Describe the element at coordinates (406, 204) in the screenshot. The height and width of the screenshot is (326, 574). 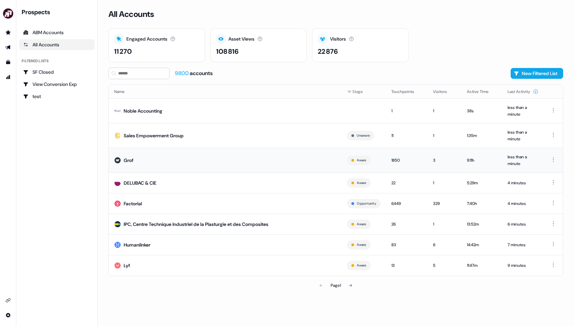
I see `div: 6449` at that location.